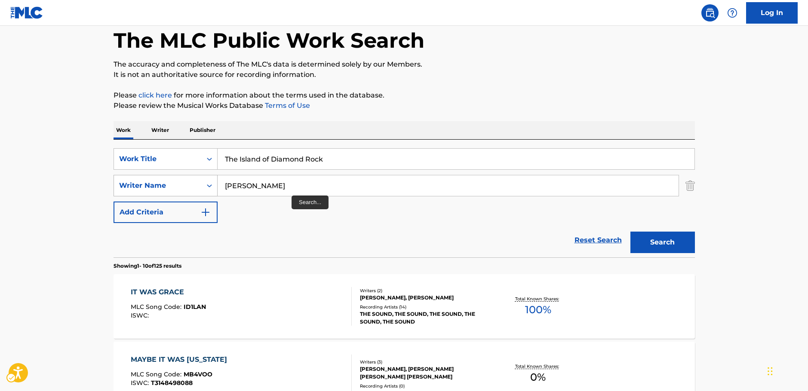  Describe the element at coordinates (166, 212) in the screenshot. I see `button: Add Criteria` at that location.